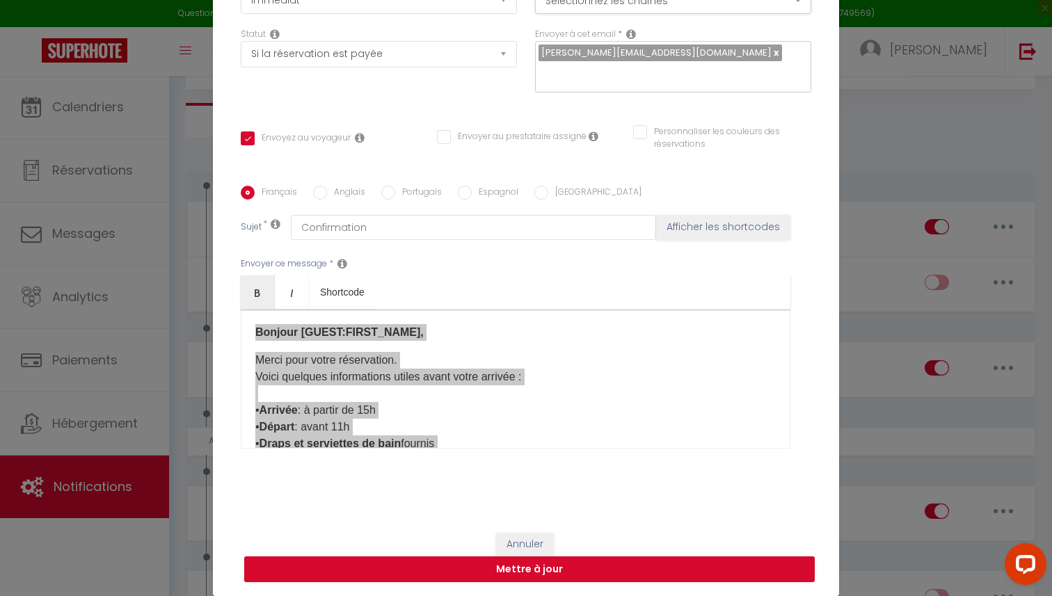 The height and width of the screenshot is (596, 1052). What do you see at coordinates (594, 136) in the screenshot?
I see `i: Envoyer au prestataire si il est assigné` at bounding box center [594, 136].